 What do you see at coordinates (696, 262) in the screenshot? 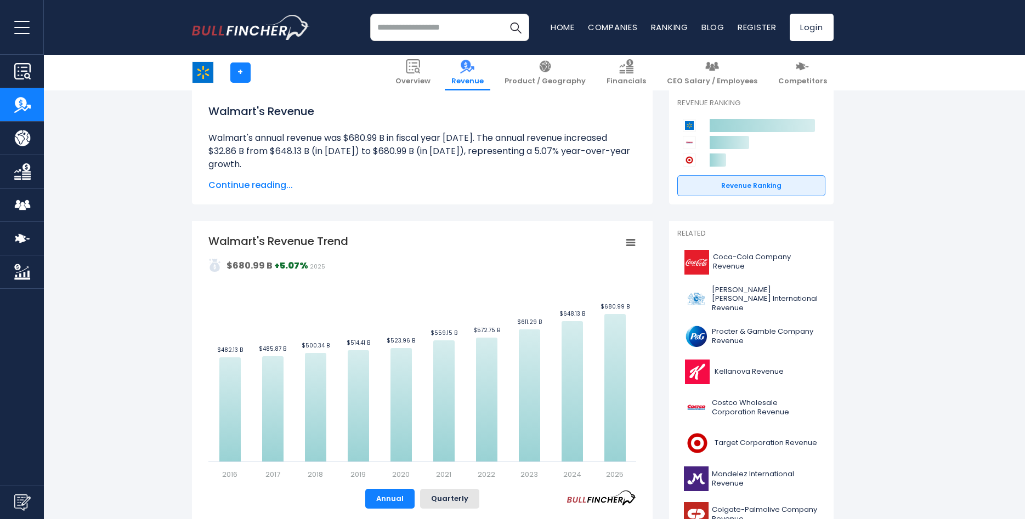
I see `img: KO logo` at bounding box center [696, 262].